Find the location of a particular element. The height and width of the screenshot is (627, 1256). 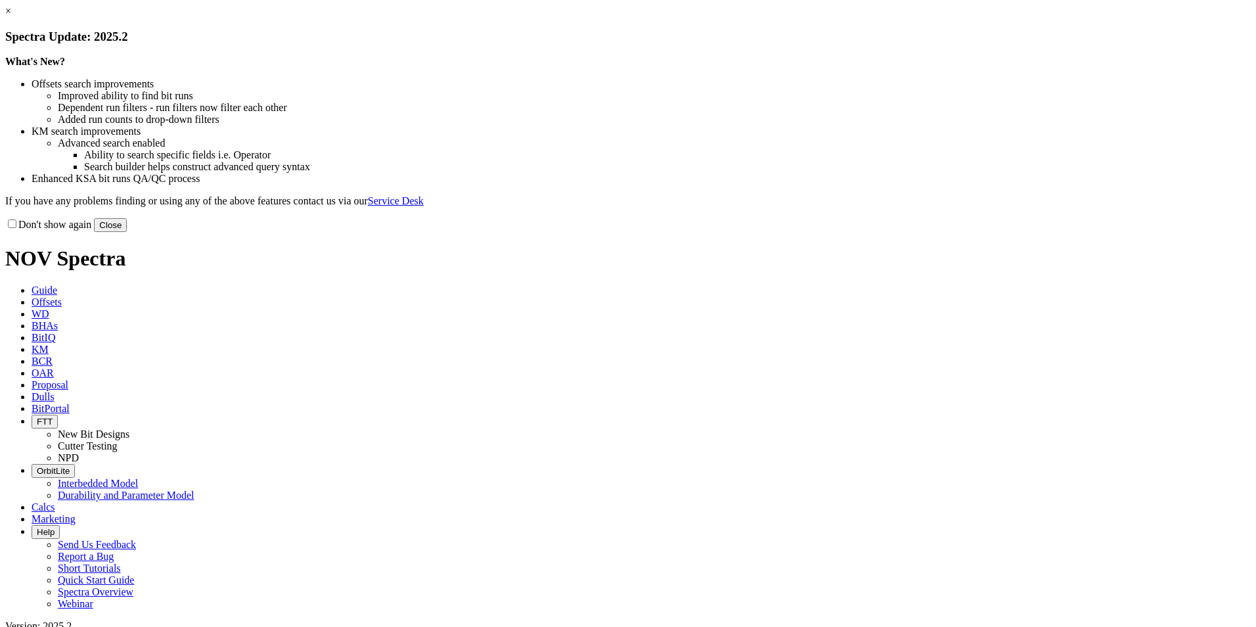

li: Enhanced KSA bit runs QA/QC process is located at coordinates (641, 179).